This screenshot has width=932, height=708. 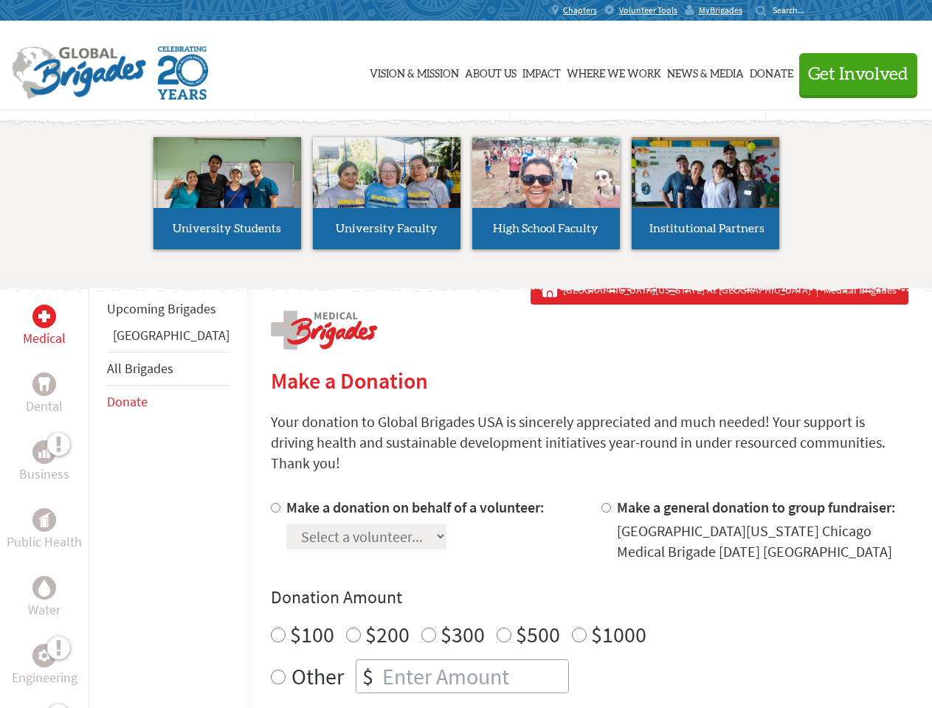 I want to click on li: Donate, so click(x=168, y=402).